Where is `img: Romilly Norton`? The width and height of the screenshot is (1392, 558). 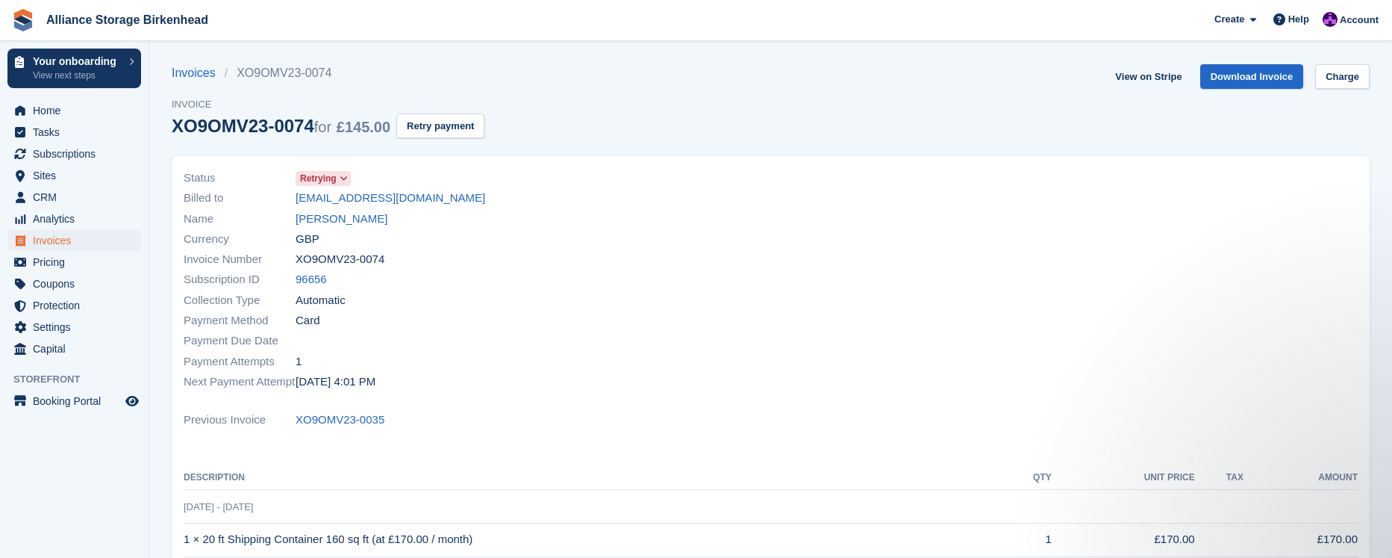
img: Romilly Norton is located at coordinates (1330, 19).